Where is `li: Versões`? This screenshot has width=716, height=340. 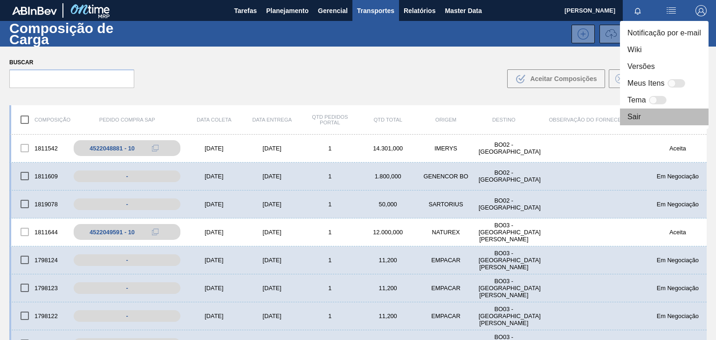 li: Versões is located at coordinates (665, 67).